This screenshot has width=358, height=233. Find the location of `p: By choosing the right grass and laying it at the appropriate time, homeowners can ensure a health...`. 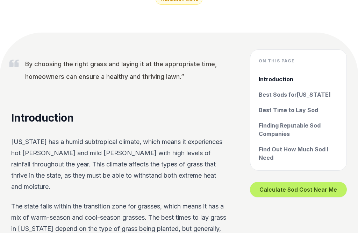

p: By choosing the right grass and laying it at the appropriate time, homeowners can ensure a health... is located at coordinates (126, 71).